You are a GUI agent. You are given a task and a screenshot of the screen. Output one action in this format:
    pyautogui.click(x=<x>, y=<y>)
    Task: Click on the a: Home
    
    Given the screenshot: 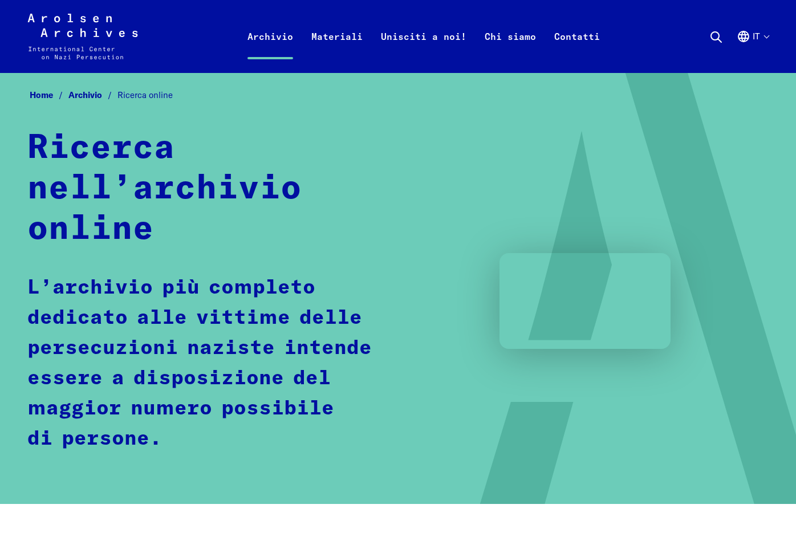 What is the action you would take?
    pyautogui.click(x=49, y=95)
    